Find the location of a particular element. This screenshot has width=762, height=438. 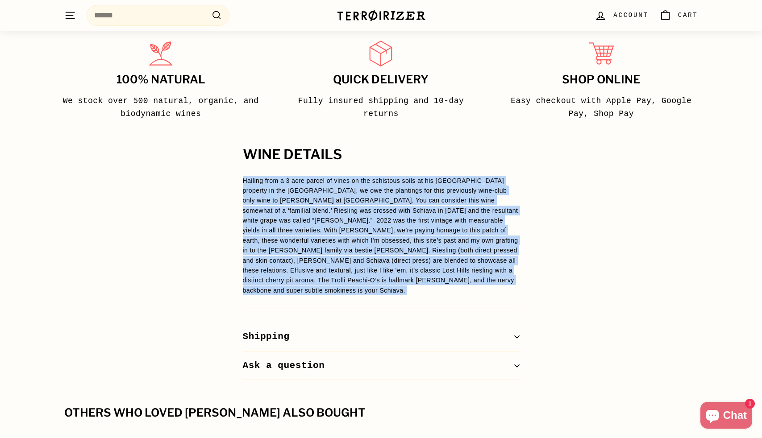

h2: WINE DETAILS is located at coordinates (381, 155).